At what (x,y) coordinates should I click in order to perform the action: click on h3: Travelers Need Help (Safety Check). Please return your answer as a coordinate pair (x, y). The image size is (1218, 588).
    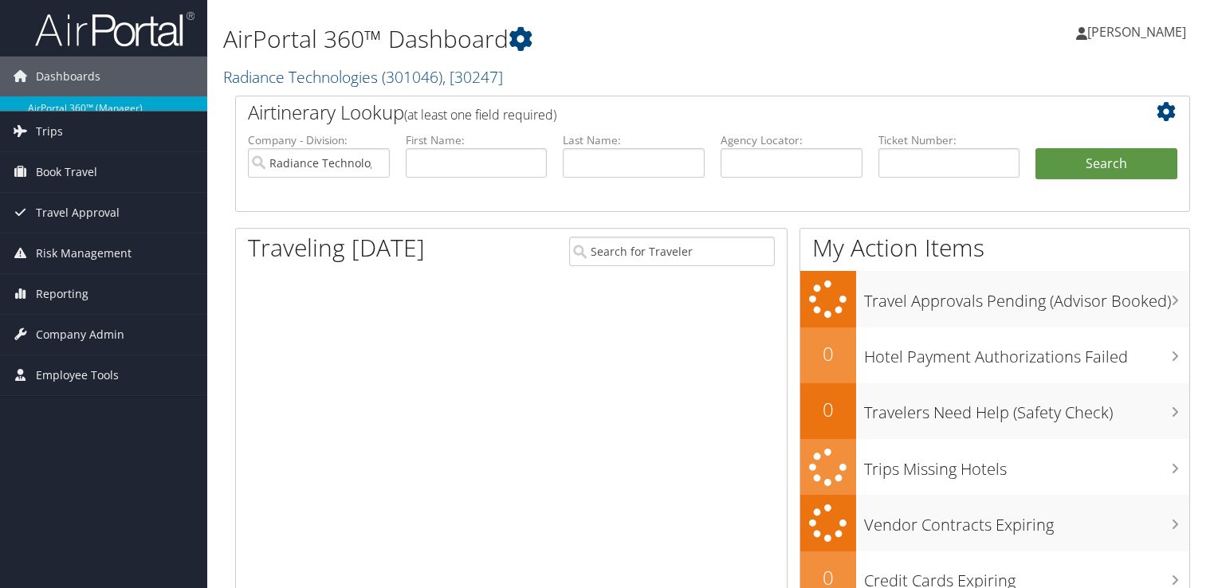
    Looking at the image, I should click on (1027, 409).